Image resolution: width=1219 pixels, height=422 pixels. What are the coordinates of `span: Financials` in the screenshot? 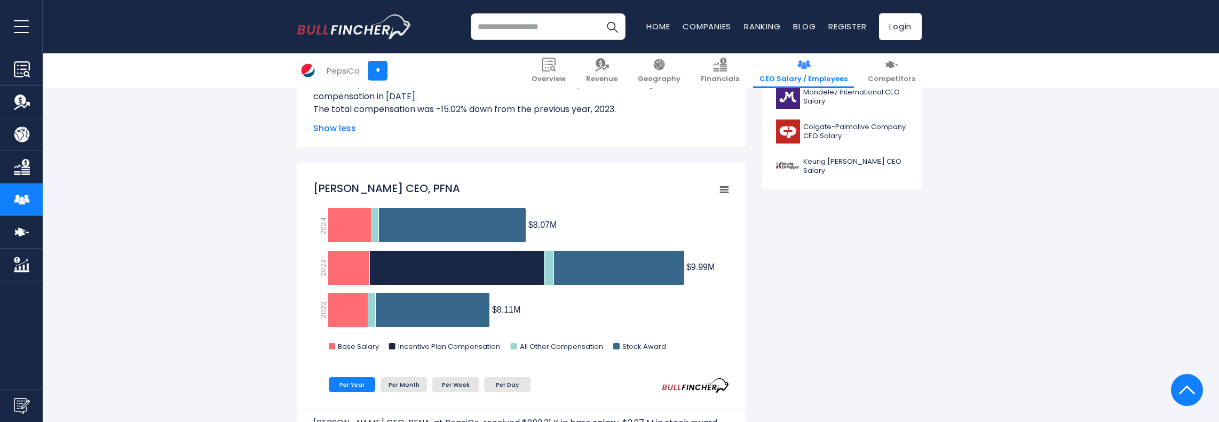 It's located at (720, 79).